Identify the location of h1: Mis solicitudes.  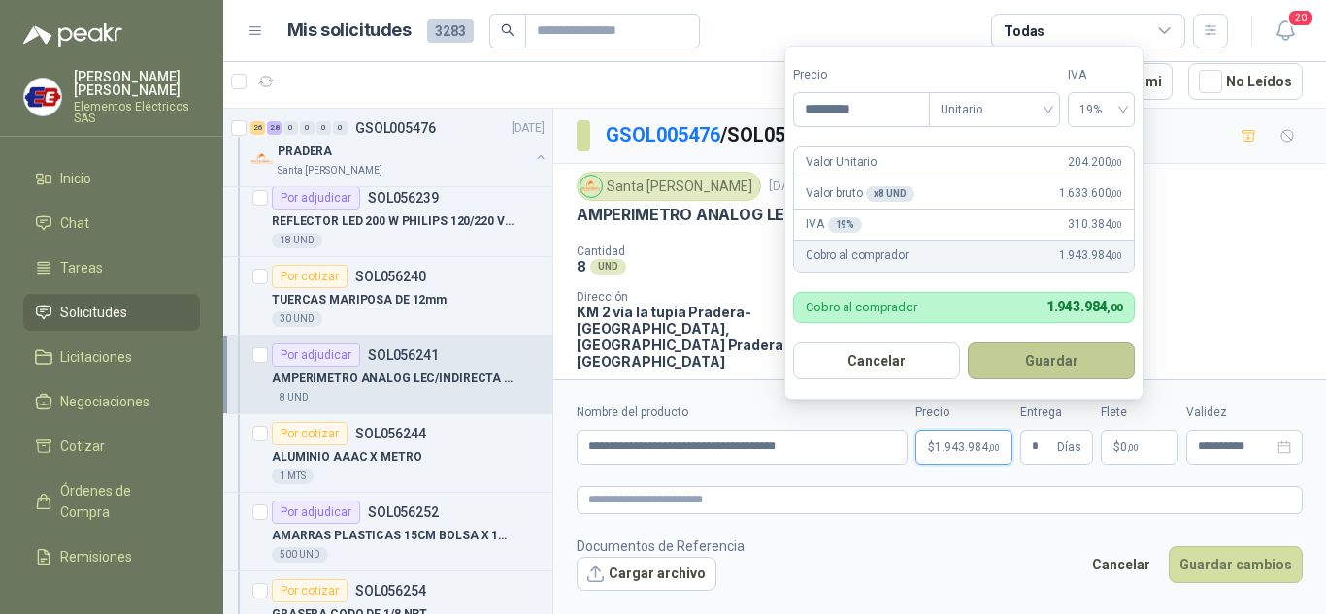
(349, 30).